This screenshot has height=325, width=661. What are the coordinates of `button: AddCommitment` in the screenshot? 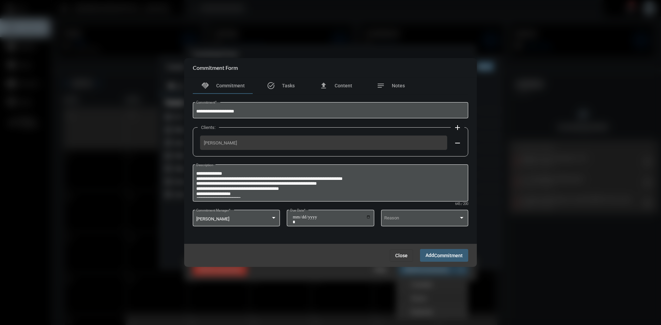 It's located at (444, 256).